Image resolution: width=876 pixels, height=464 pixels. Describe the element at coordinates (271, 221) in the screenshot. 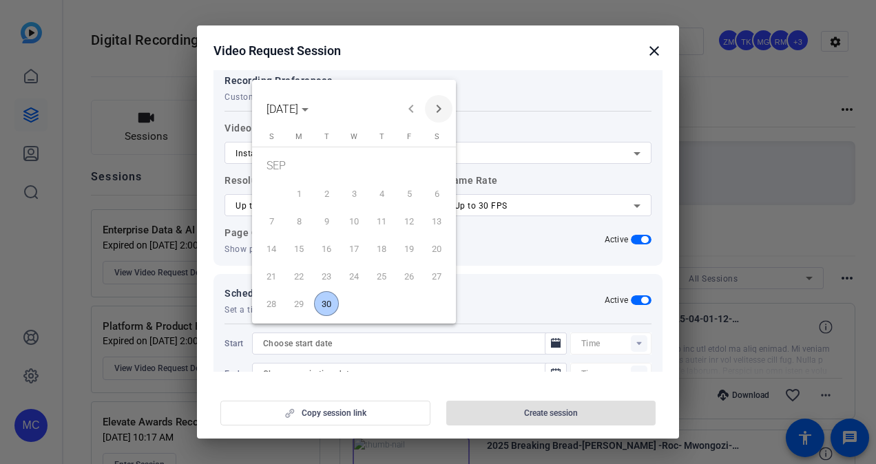

I see `span: 7` at that location.